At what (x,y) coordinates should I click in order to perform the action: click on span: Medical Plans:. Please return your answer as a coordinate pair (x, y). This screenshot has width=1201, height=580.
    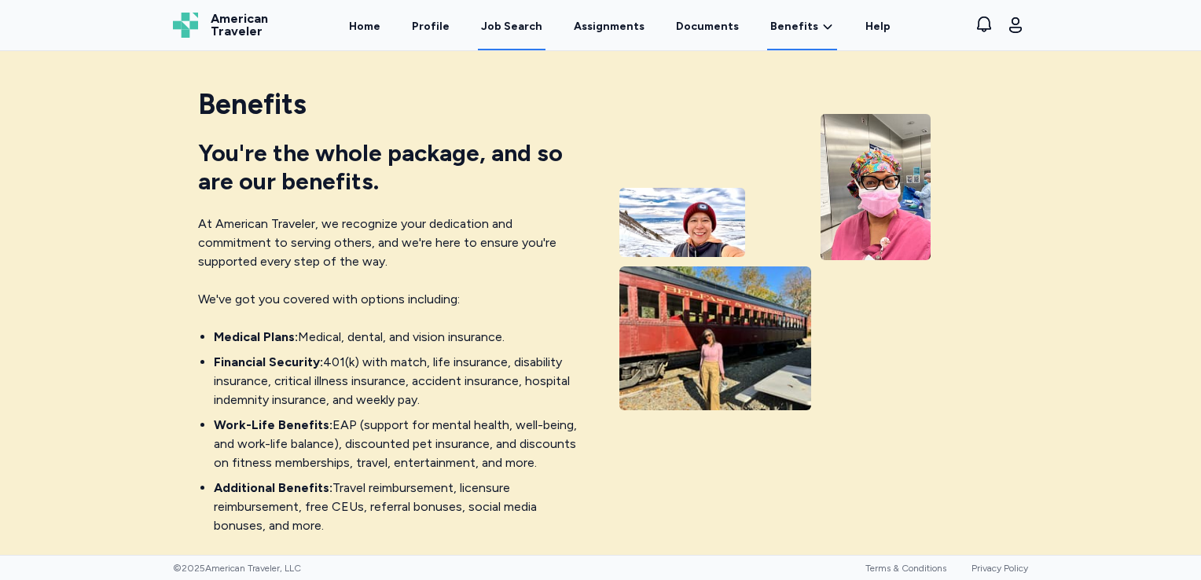
    Looking at the image, I should click on (255, 336).